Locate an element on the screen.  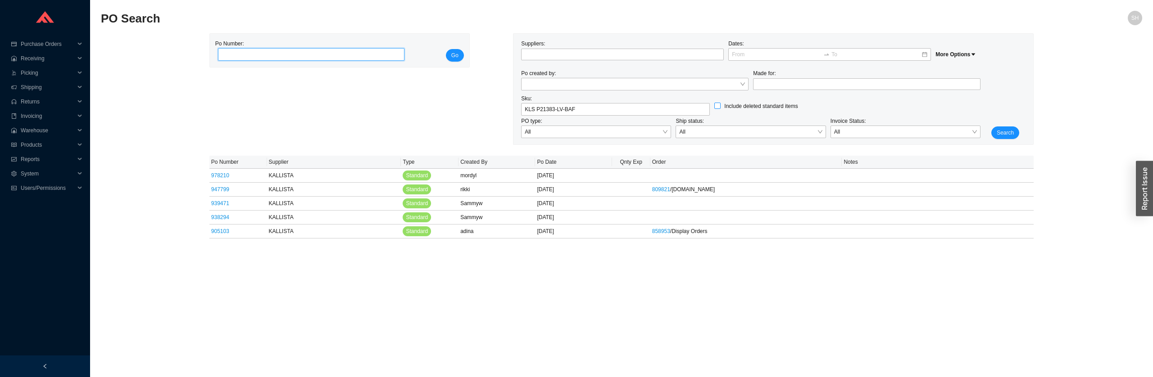
span: Users/Permissions is located at coordinates (48, 188).